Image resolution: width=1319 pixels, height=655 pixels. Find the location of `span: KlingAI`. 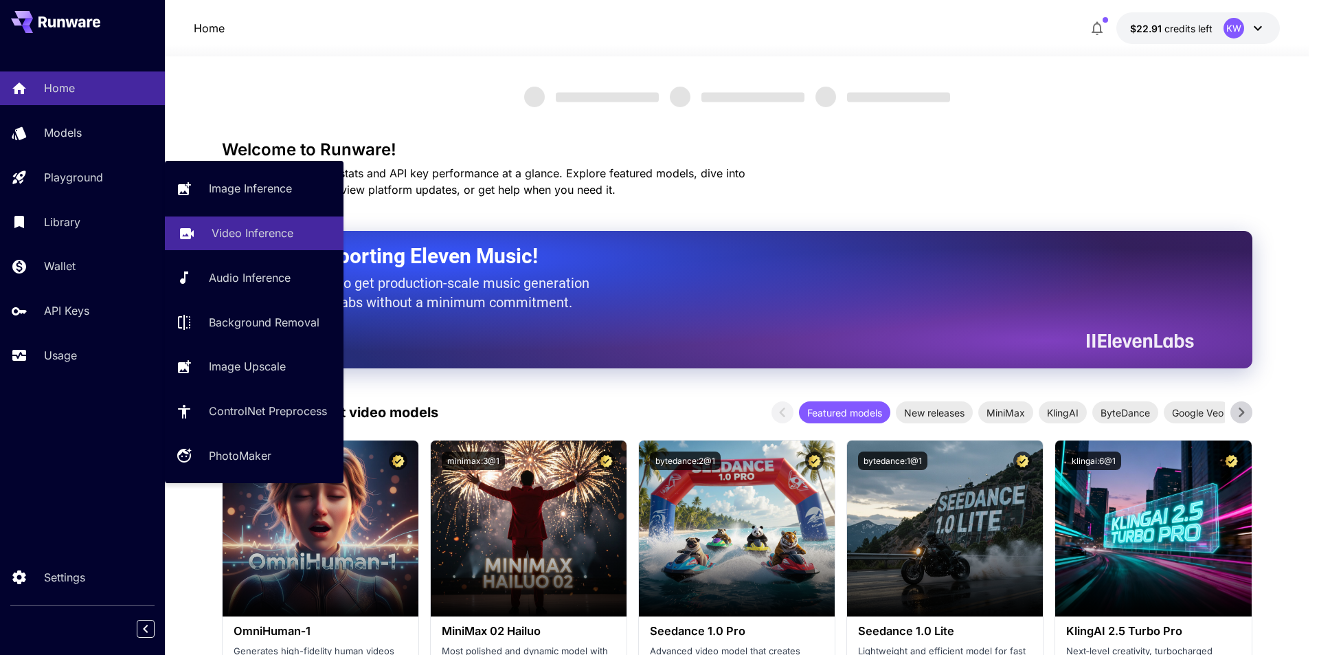

span: KlingAI is located at coordinates (1063, 412).